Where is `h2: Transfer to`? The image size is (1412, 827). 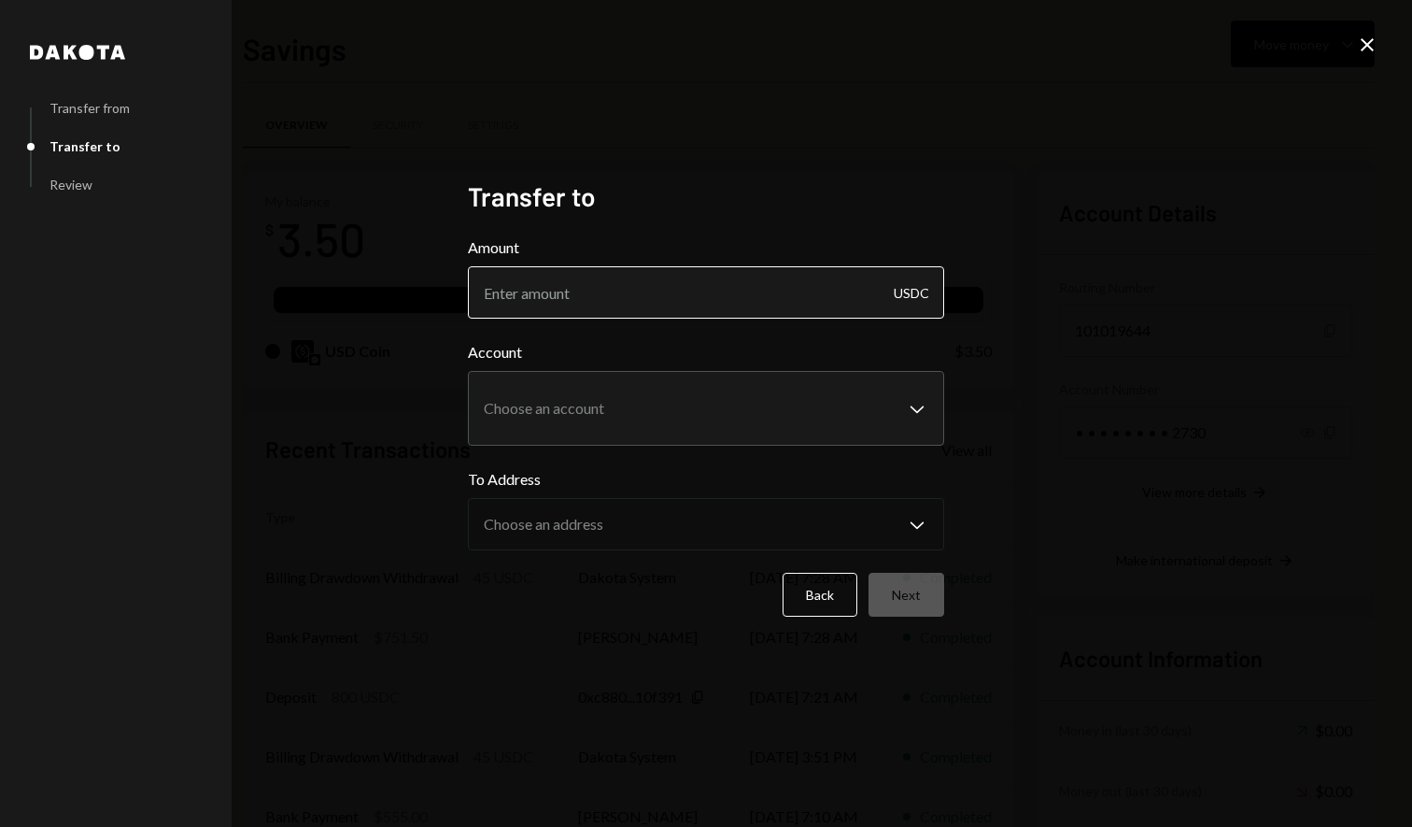
h2: Transfer to is located at coordinates (706, 196).